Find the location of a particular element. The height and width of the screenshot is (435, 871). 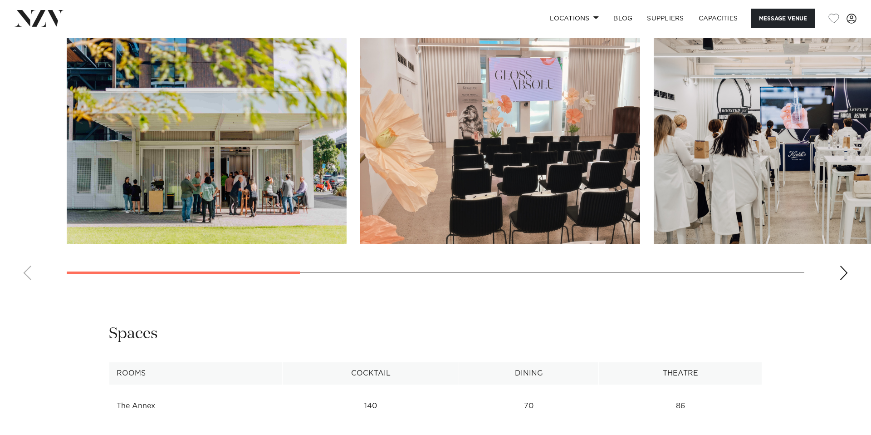

td: 70 is located at coordinates (529, 405).